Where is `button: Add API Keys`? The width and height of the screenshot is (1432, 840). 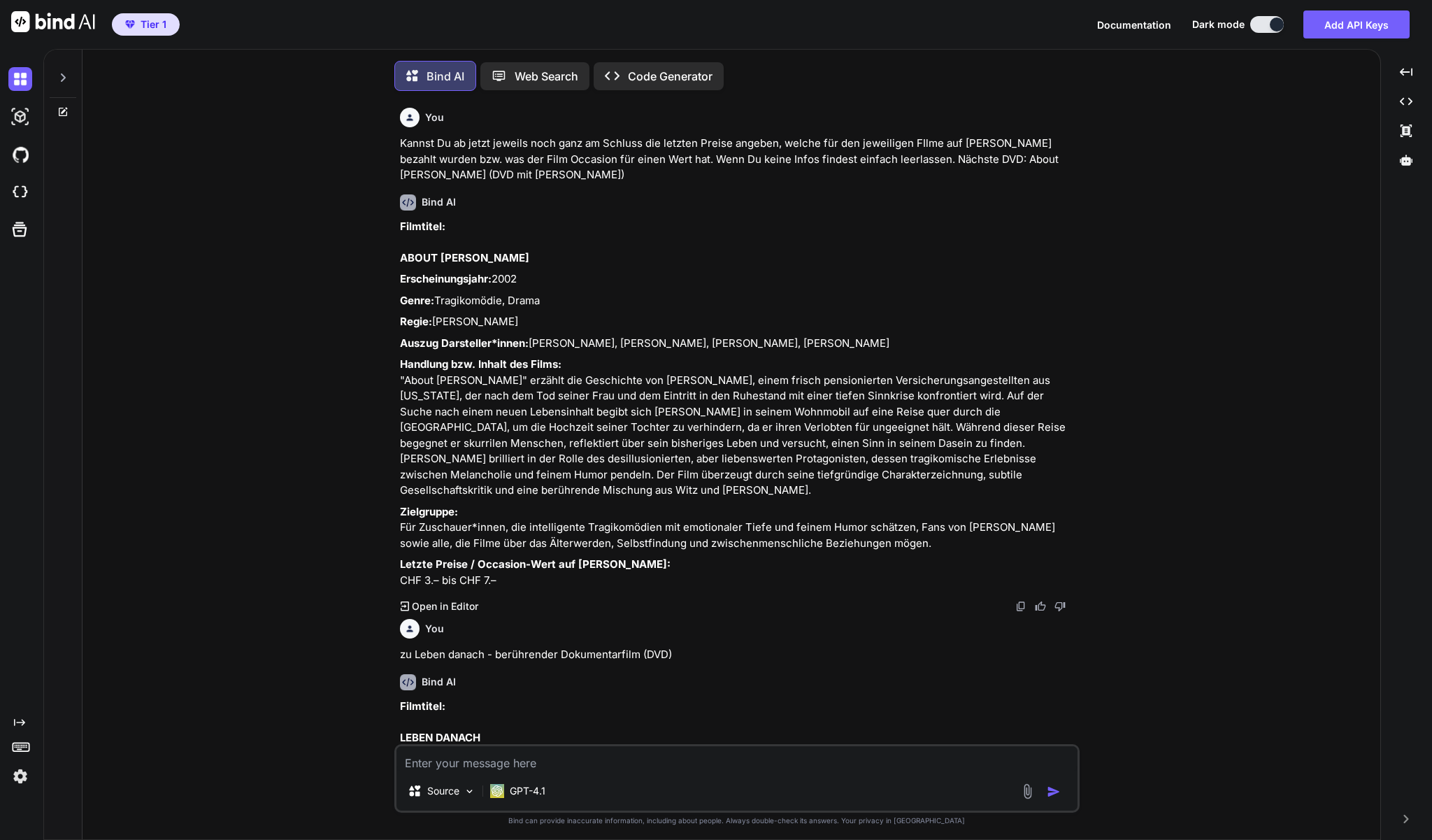
button: Add API Keys is located at coordinates (1357, 24).